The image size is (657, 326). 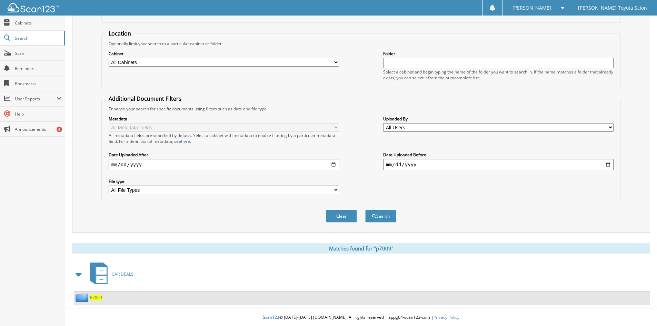 I want to click on legend: Additional Document Filters, so click(x=145, y=99).